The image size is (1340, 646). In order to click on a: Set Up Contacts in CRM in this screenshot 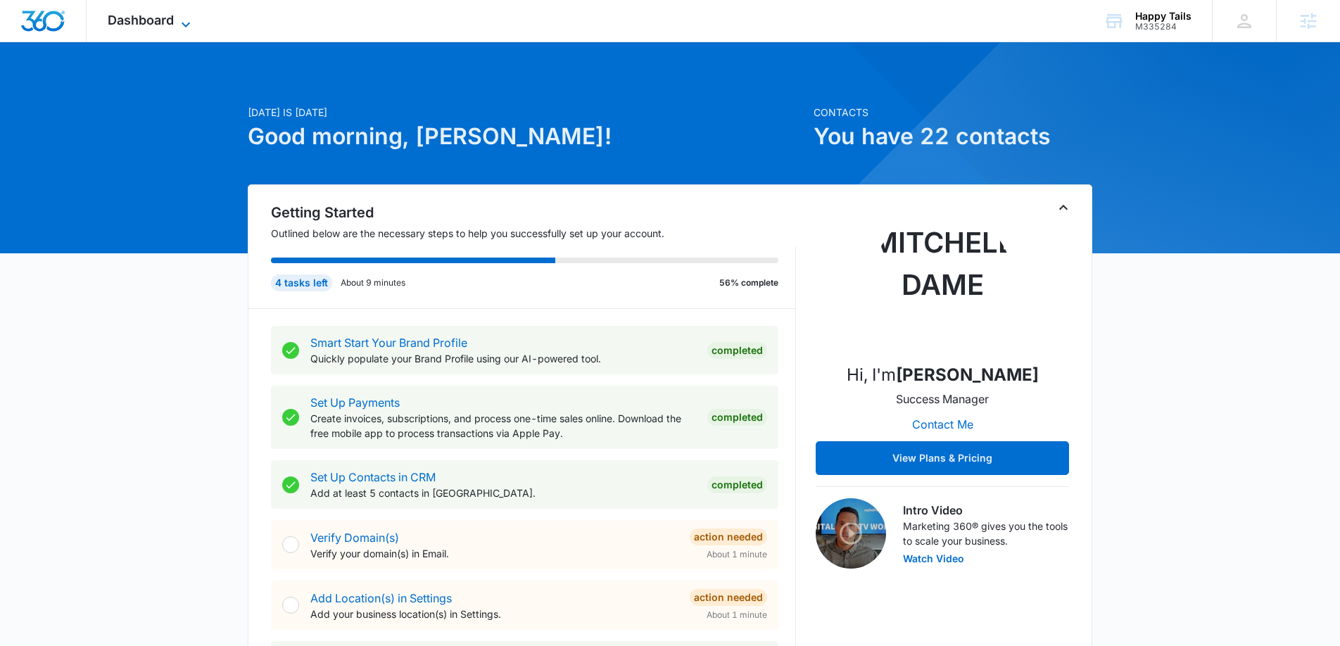, I will do `click(373, 477)`.